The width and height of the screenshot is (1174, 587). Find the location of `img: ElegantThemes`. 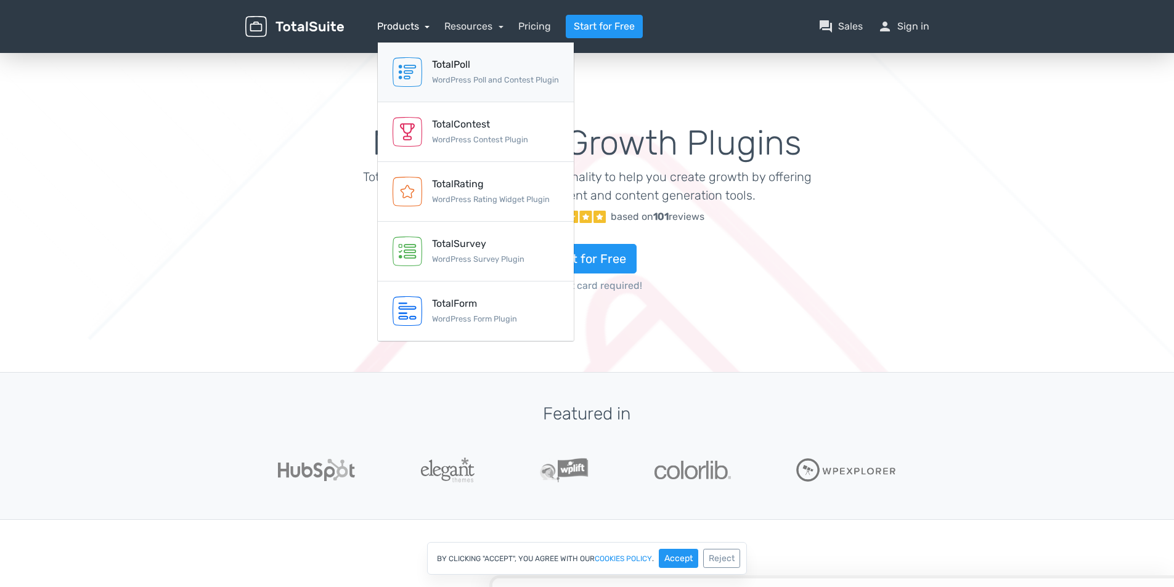

img: ElegantThemes is located at coordinates (447, 470).